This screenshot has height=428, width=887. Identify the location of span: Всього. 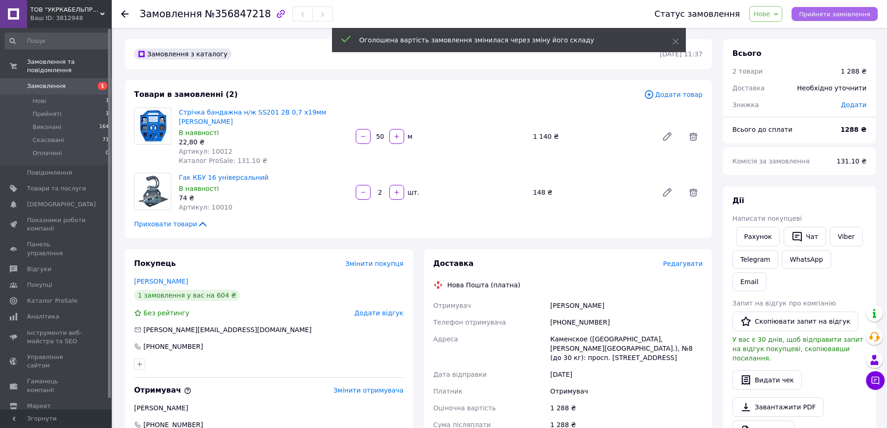
(747, 53).